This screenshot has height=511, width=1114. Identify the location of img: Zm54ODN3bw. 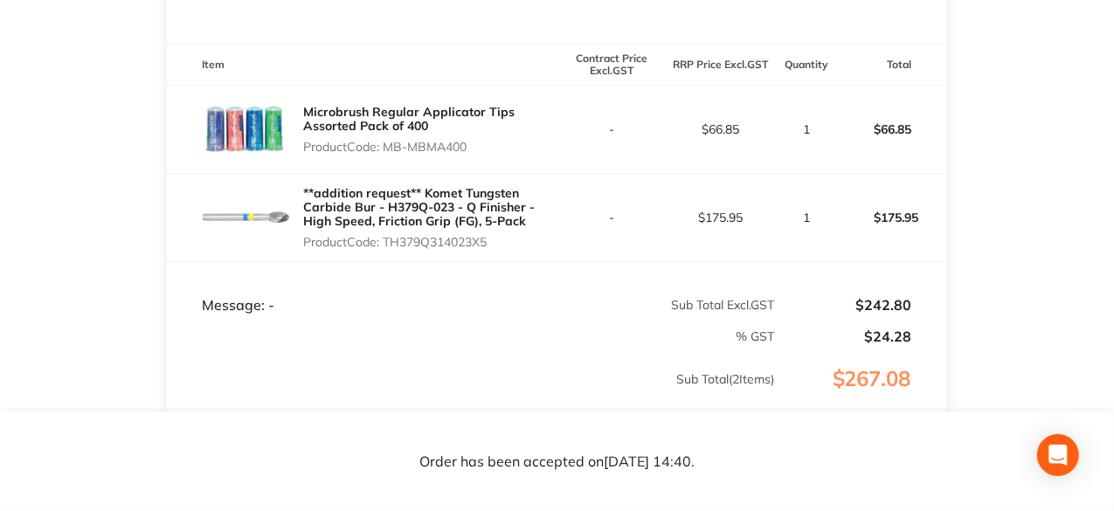
(246, 129).